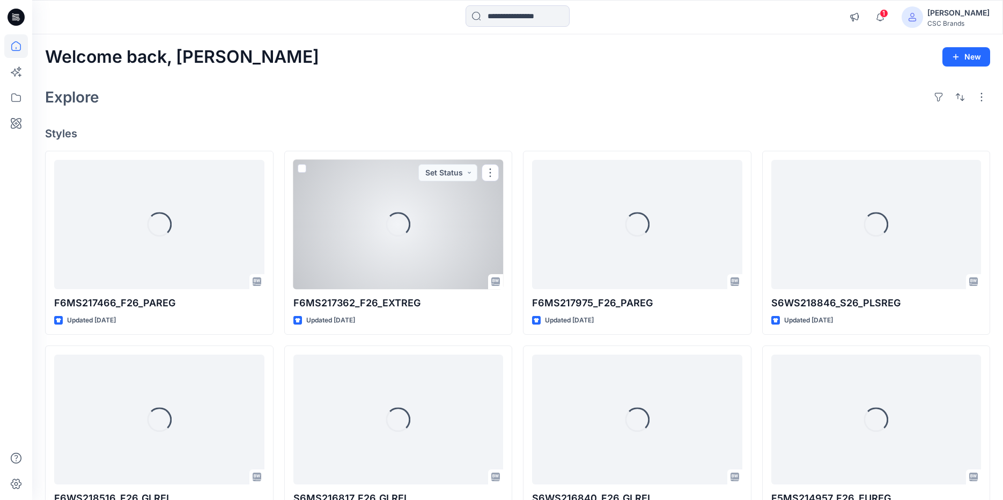 The image size is (1003, 500). I want to click on p: F6MS217466_F26_PAREG, so click(159, 303).